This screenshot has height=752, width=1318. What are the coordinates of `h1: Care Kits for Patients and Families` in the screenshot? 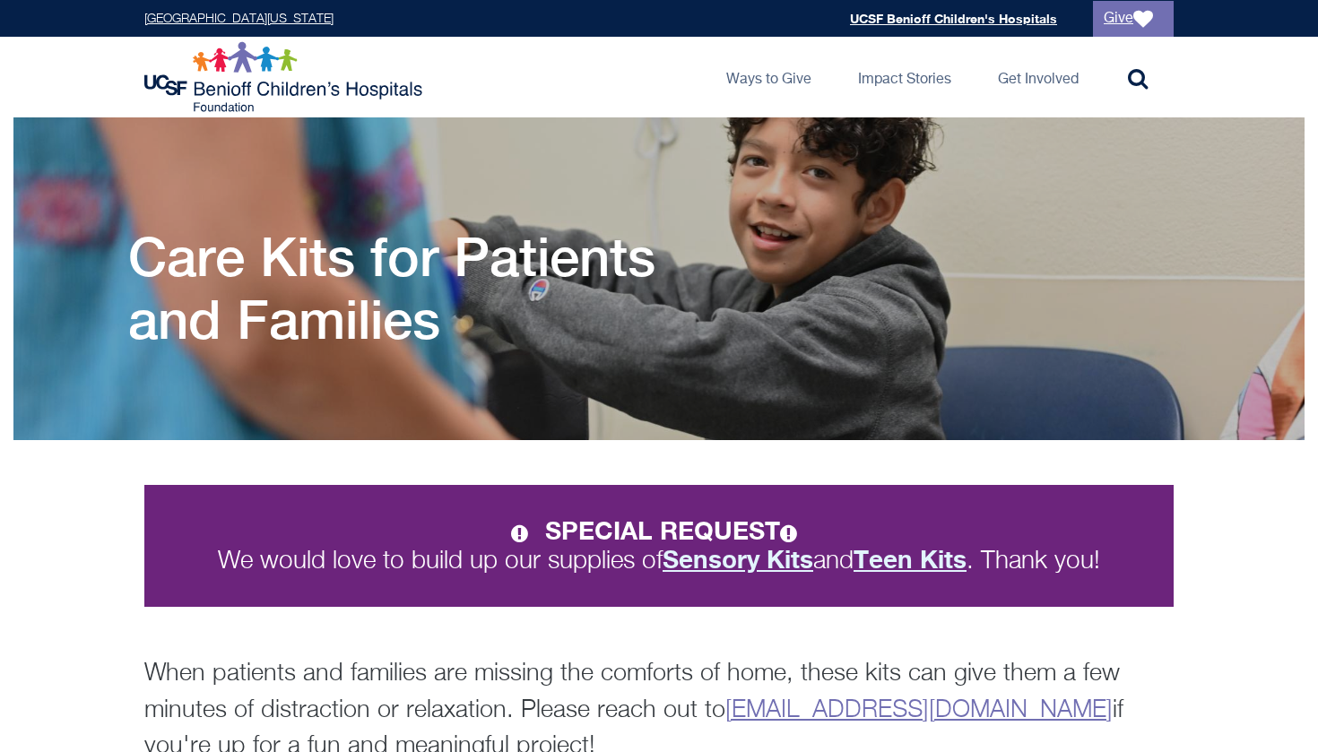 It's located at (433, 288).